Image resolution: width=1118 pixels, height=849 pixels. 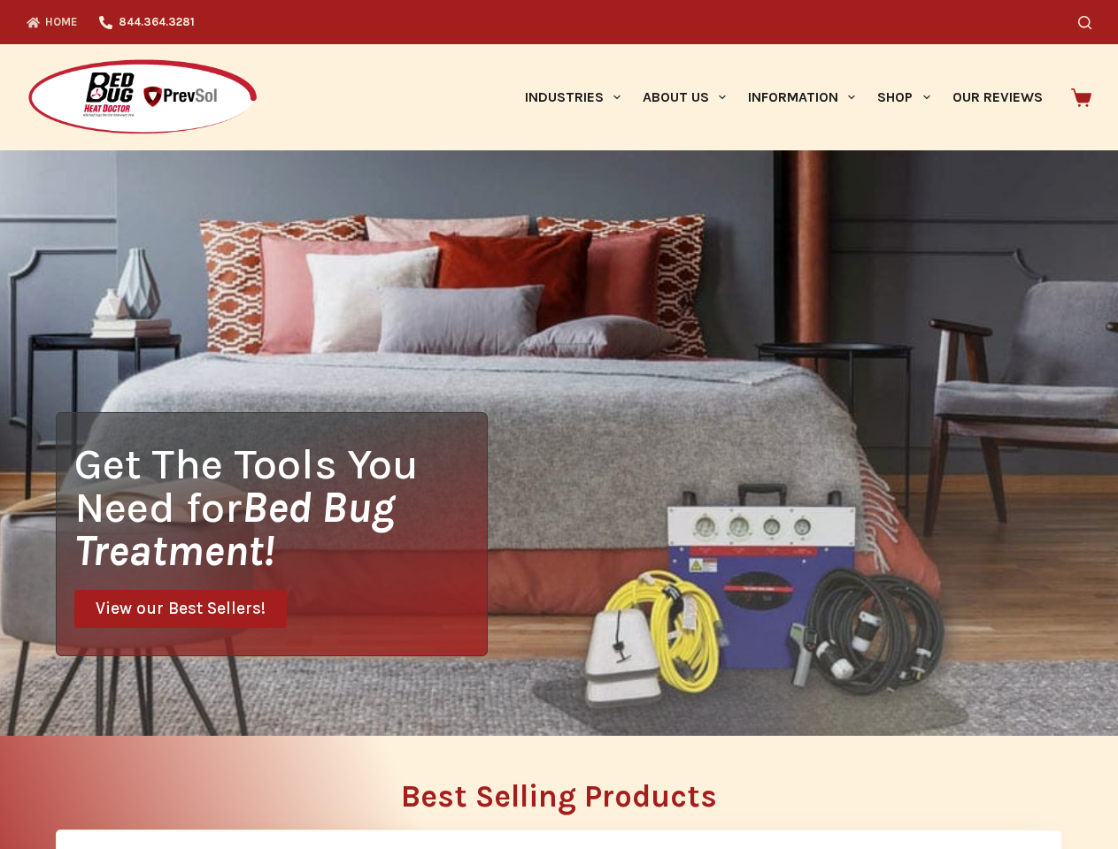 What do you see at coordinates (234, 529) in the screenshot?
I see `i: Bed Bug Treatment!` at bounding box center [234, 529].